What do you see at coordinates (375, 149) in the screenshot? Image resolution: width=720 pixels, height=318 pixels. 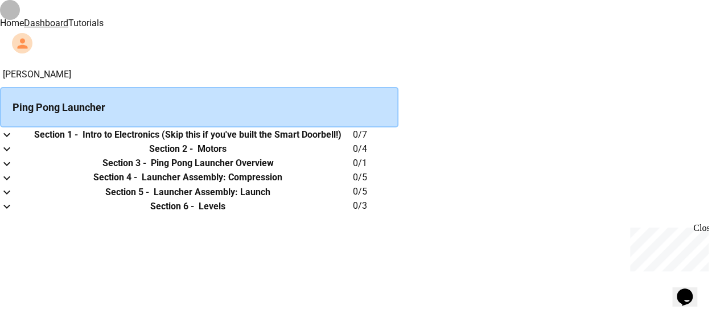 I see `h6: 0 / 4` at bounding box center [375, 149].